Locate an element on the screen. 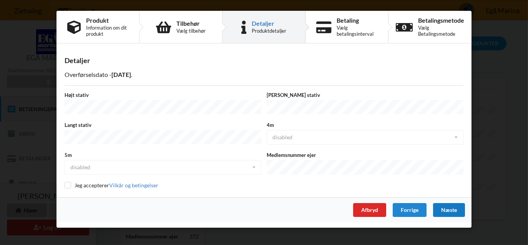 This screenshot has height=245, width=528. div: Vælg tilbehør is located at coordinates (191, 31).